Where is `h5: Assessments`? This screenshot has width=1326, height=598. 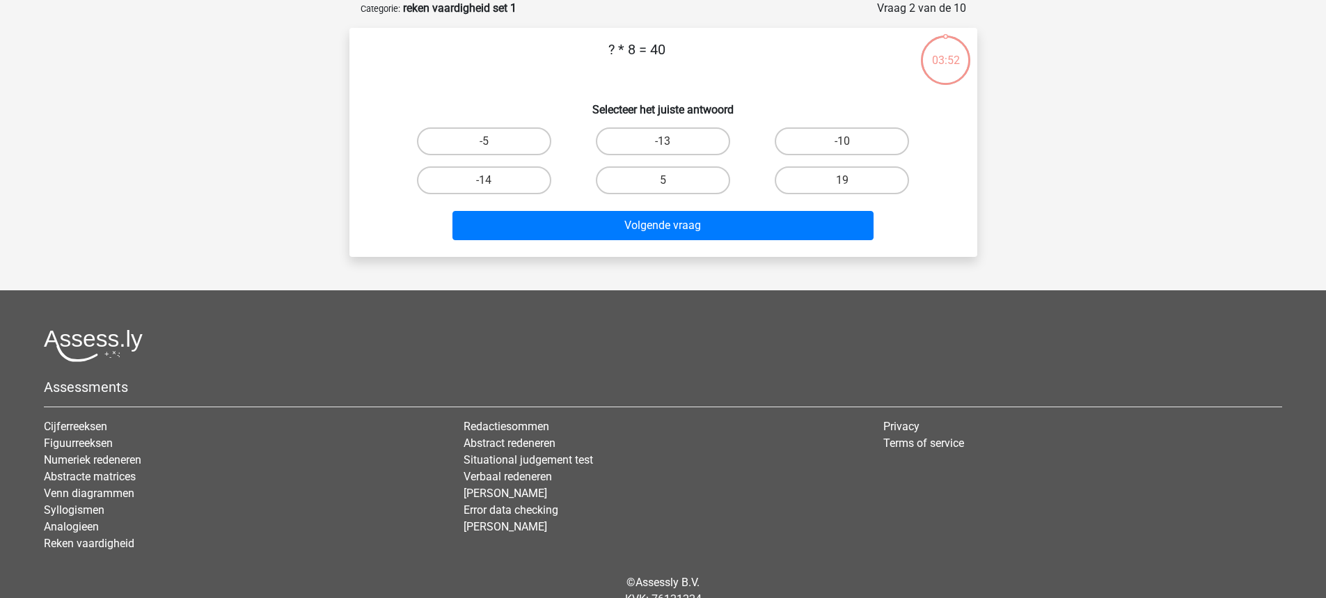
h5: Assessments is located at coordinates (662, 387).